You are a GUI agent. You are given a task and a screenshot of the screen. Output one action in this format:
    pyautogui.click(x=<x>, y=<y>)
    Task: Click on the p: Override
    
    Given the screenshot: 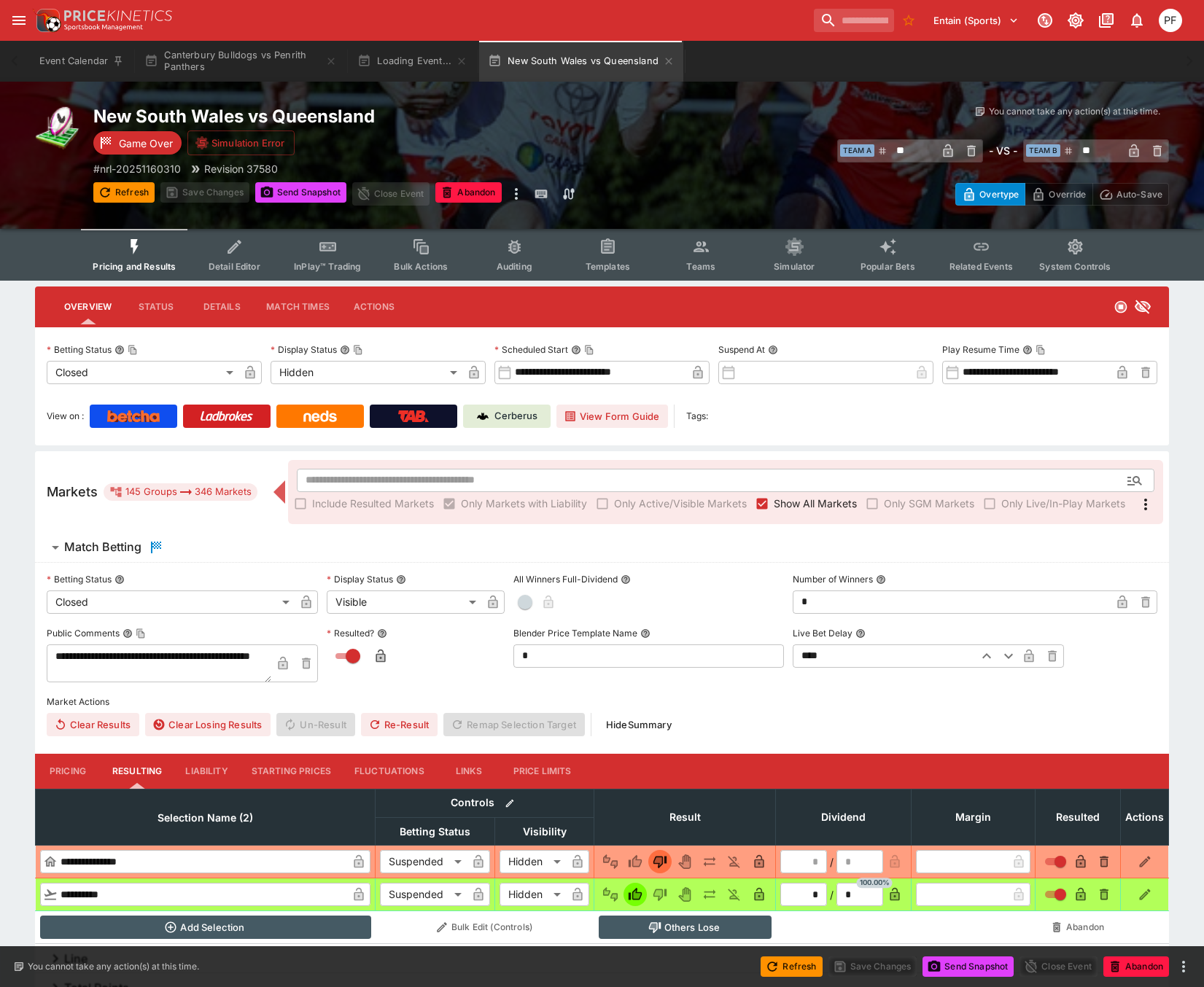 What is the action you would take?
    pyautogui.click(x=1068, y=194)
    